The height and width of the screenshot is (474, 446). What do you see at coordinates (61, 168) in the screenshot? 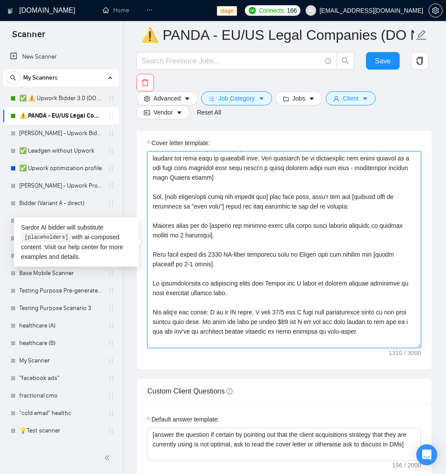
I see `a: ✅ Upwork optimization profile` at bounding box center [61, 168].